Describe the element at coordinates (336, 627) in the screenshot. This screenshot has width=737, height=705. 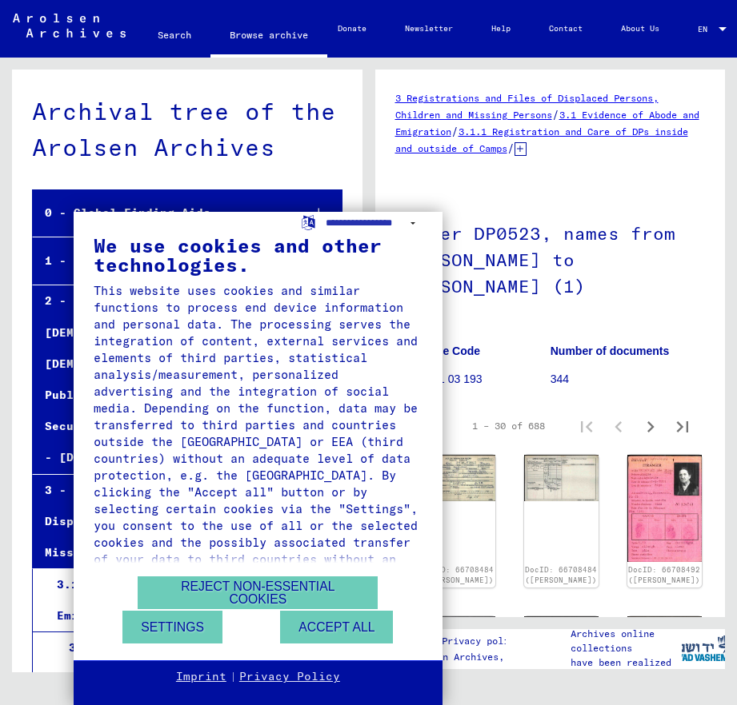
I see `button: Accept all` at that location.